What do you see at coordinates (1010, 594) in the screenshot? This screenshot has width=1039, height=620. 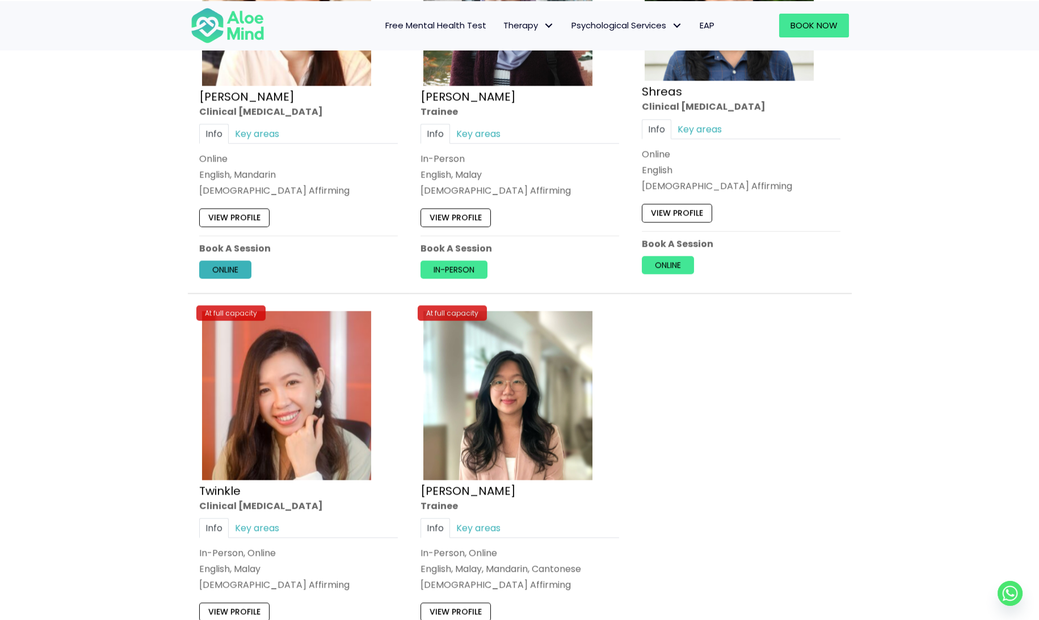 I see `a: Whatsapp` at bounding box center [1010, 594].